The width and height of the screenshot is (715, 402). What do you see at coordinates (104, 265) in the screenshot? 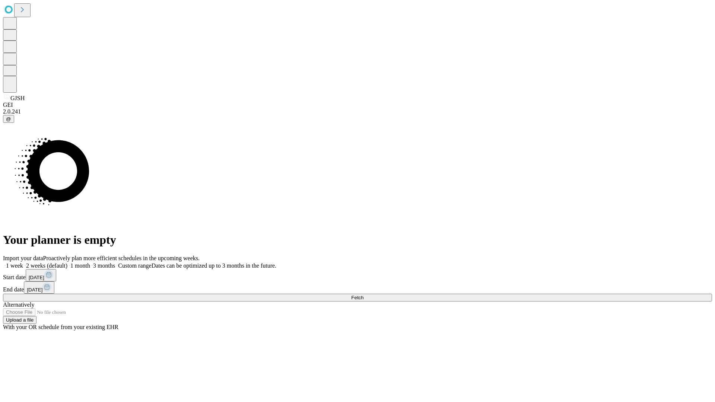
I see `span: 3 months` at bounding box center [104, 265].